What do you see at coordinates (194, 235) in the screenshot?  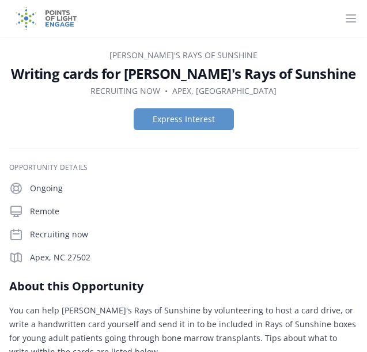 I see `p: Recruiting now` at bounding box center [194, 235].